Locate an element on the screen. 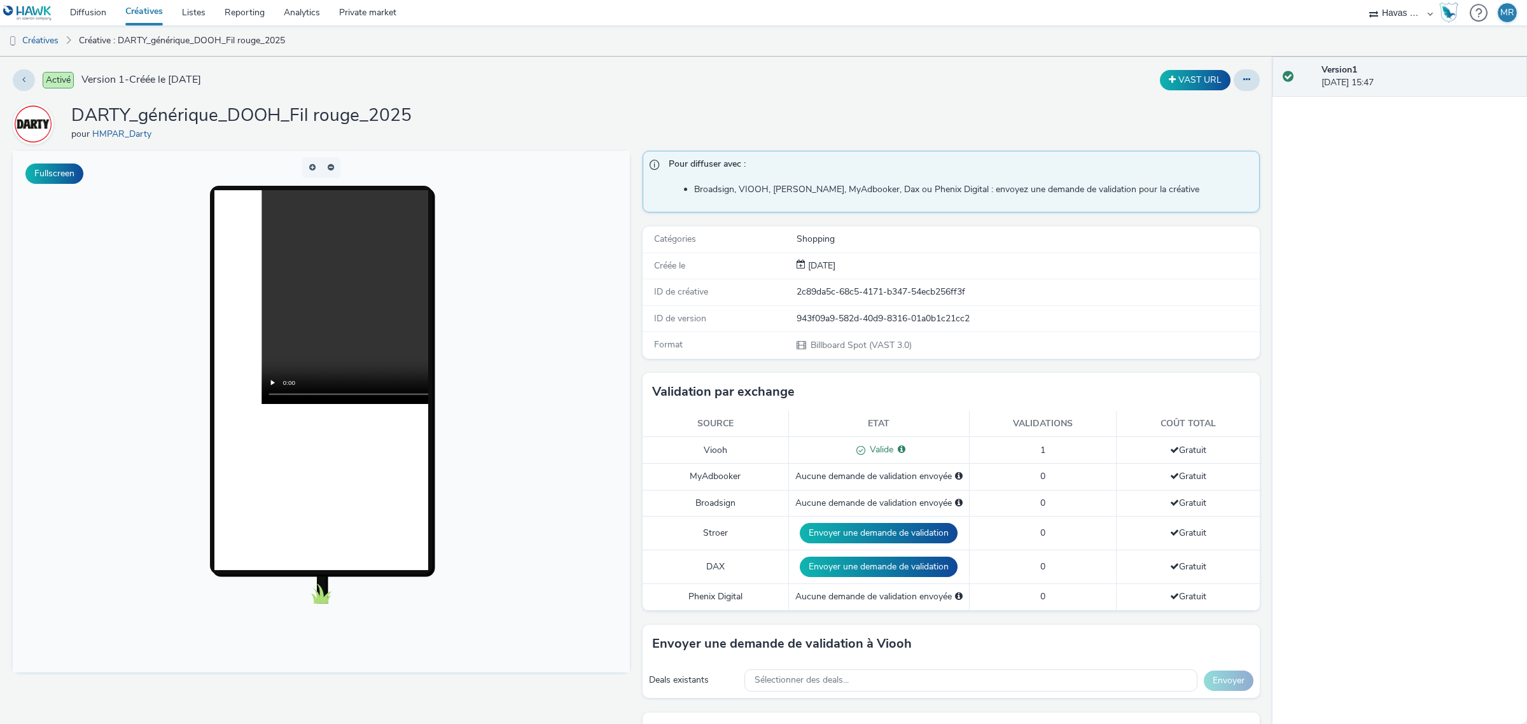 The image size is (1527, 724). a: Hawk Academy is located at coordinates (1452, 13).